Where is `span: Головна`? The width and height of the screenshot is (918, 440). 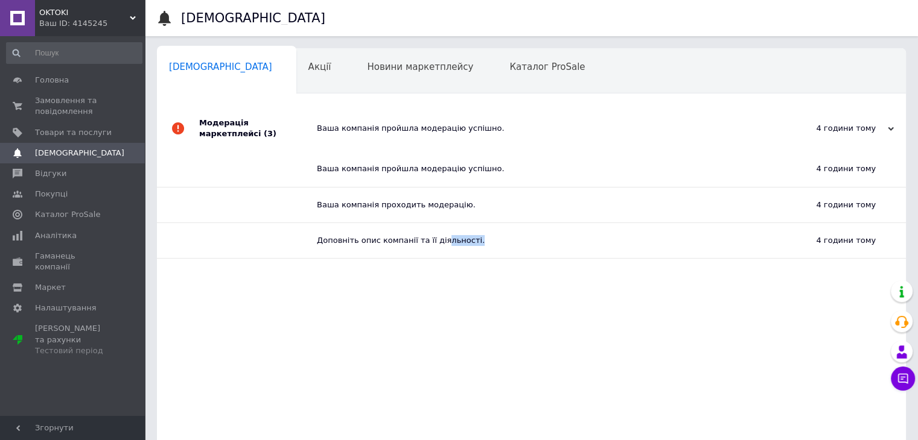 span: Головна is located at coordinates (52, 80).